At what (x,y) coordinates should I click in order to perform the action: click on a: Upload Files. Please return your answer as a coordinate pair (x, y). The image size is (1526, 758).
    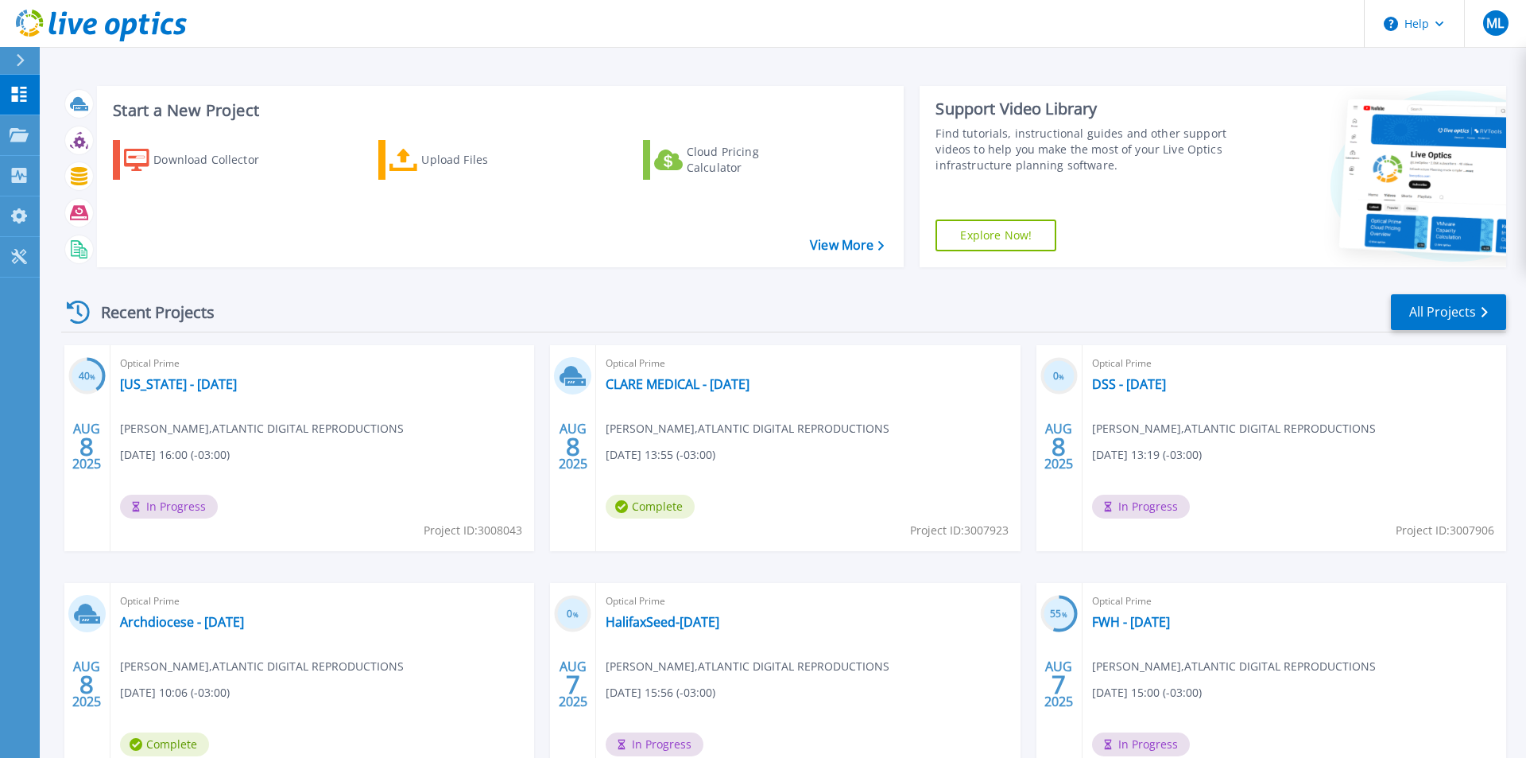
    Looking at the image, I should click on (467, 160).